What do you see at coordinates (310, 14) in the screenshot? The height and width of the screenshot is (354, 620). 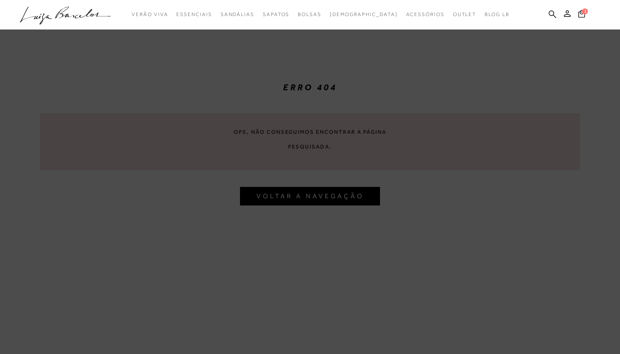 I see `span: Bolsas` at bounding box center [310, 14].